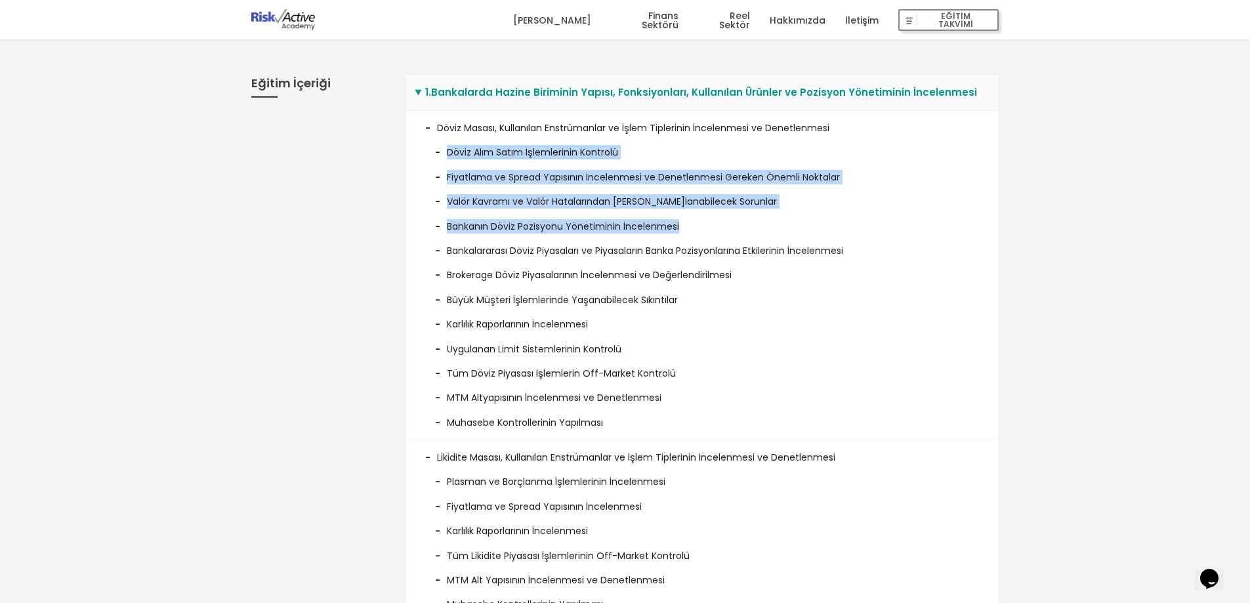 This screenshot has width=1250, height=603. What do you see at coordinates (702, 147) in the screenshot?
I see `li: Döviz Alım Satım İşlemlerinin Kontrolü` at bounding box center [702, 147].